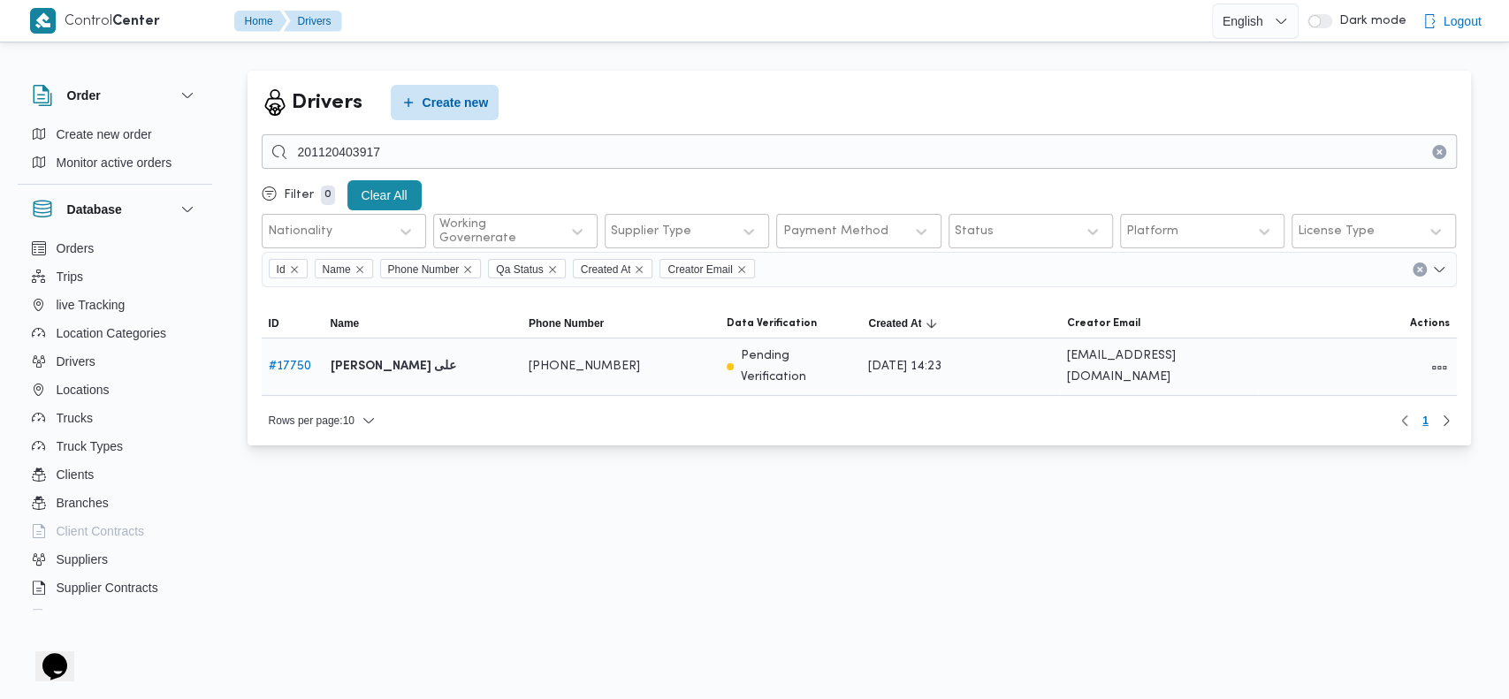 The height and width of the screenshot is (699, 1509). Describe the element at coordinates (104, 134) in the screenshot. I see `span: Create new order` at that location.